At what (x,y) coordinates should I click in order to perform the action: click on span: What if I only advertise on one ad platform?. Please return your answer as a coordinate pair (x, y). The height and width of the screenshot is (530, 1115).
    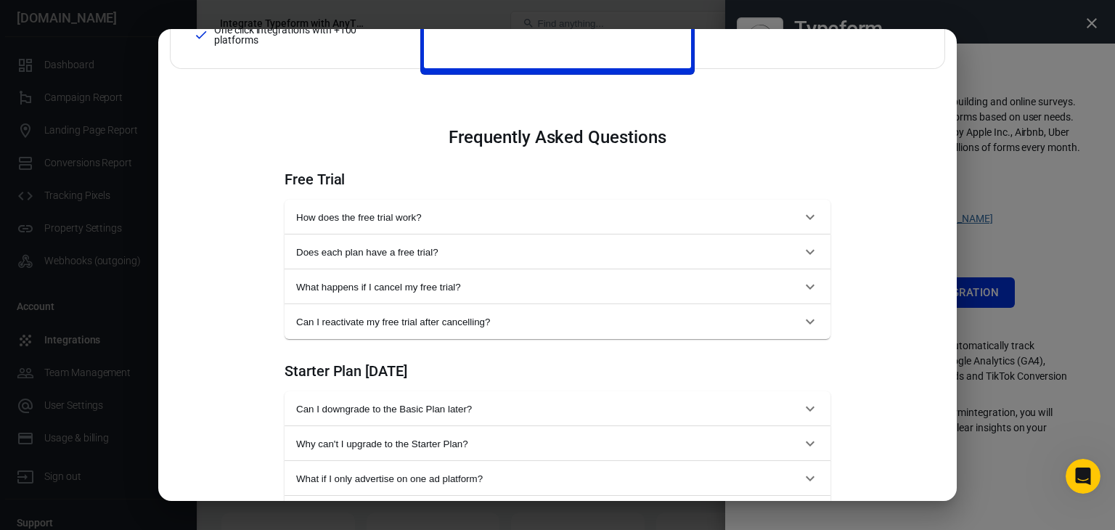
    Looking at the image, I should click on (549, 478).